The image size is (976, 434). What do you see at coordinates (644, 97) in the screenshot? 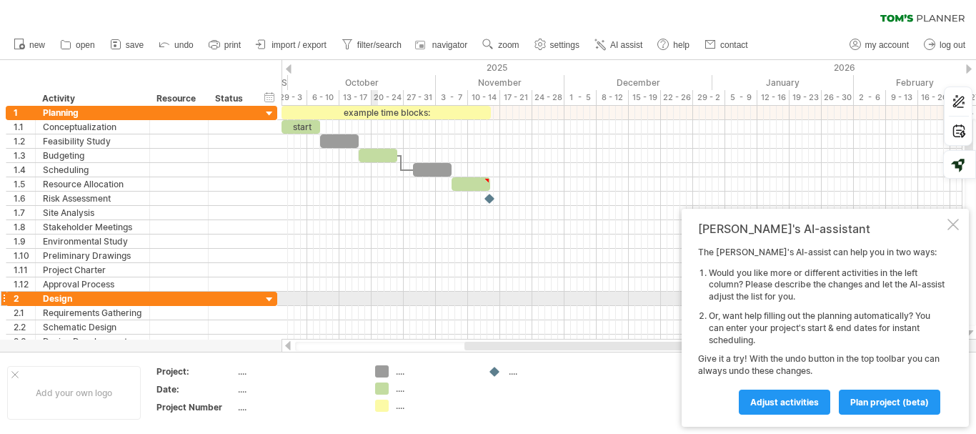
I see `div: 15 - 19` at bounding box center [644, 97].